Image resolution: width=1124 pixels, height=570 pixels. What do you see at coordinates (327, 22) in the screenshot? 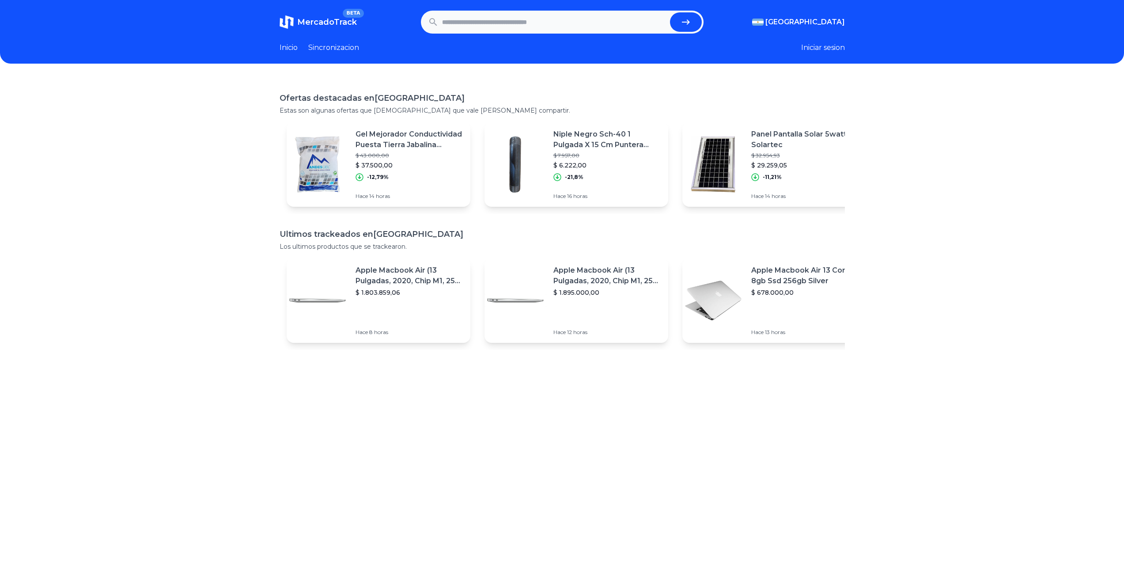
I see `span: MercadoTrack` at bounding box center [327, 22].